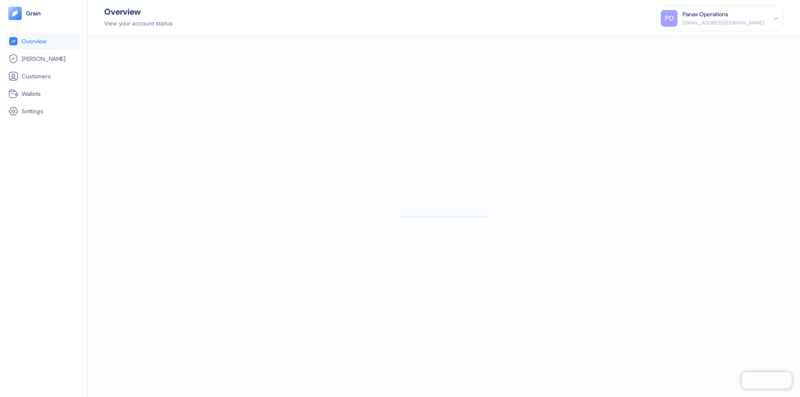 The image size is (800, 397). What do you see at coordinates (36, 76) in the screenshot?
I see `span: Customers` at bounding box center [36, 76].